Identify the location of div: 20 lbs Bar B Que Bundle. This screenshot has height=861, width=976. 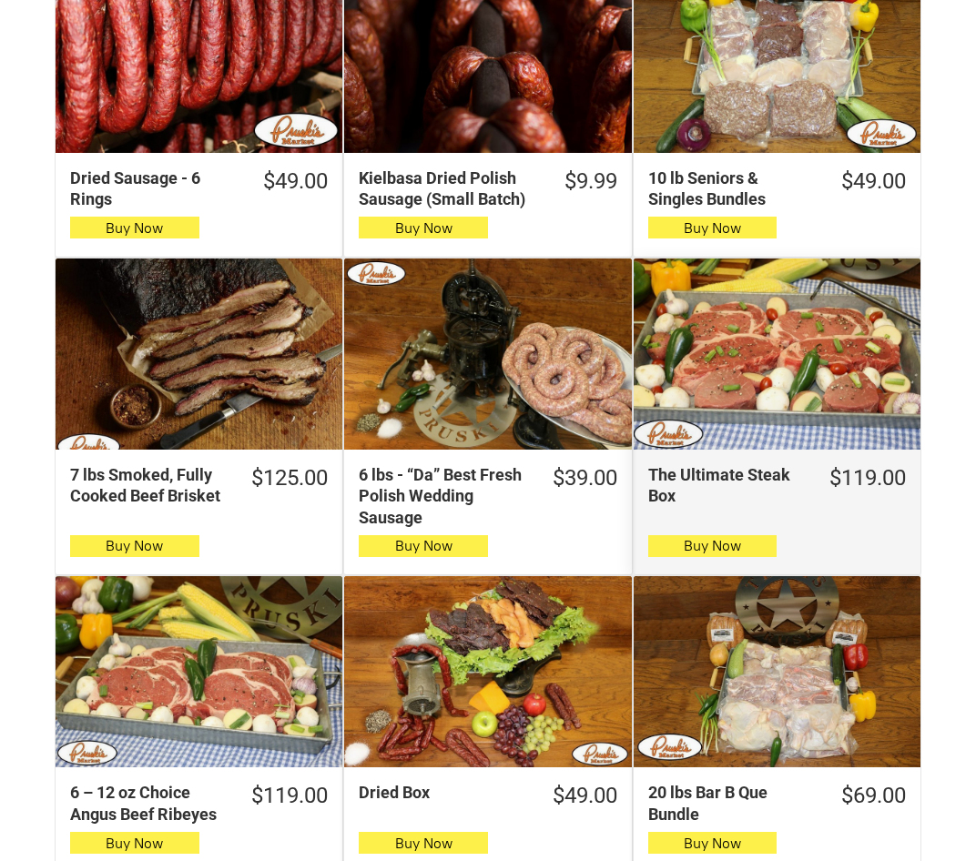
(732, 803).